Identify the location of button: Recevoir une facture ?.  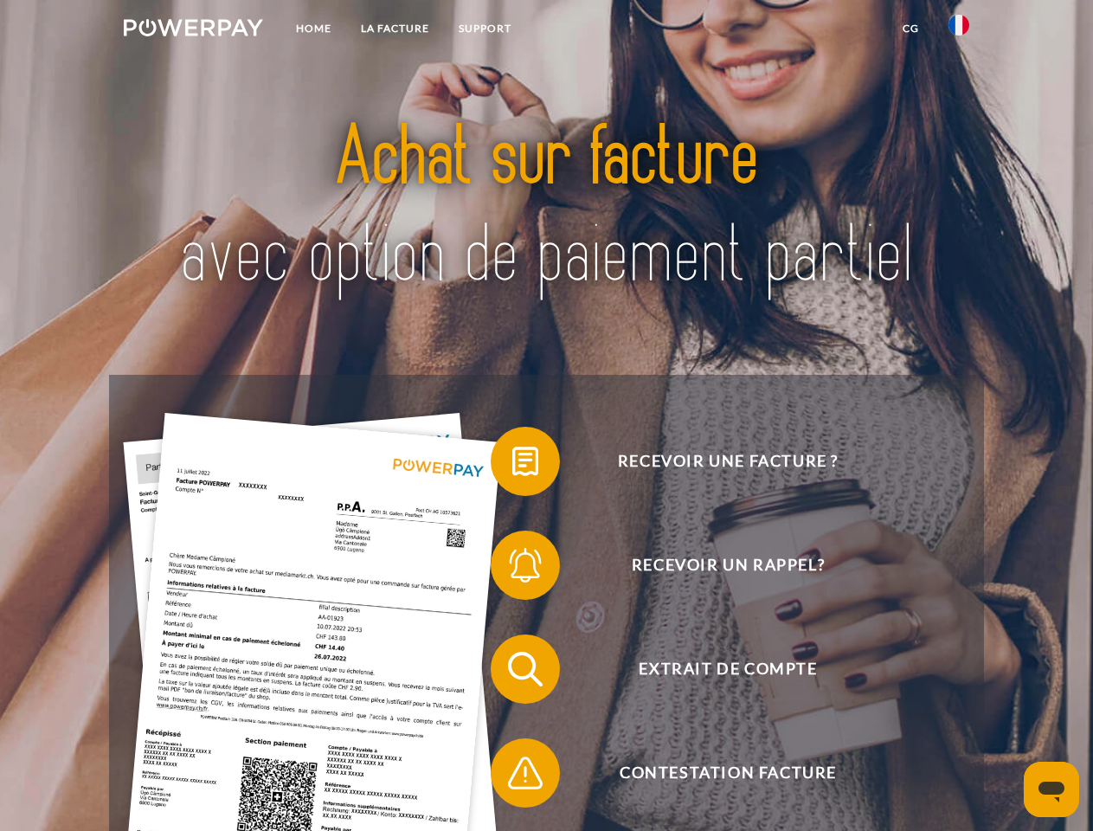
(715, 461).